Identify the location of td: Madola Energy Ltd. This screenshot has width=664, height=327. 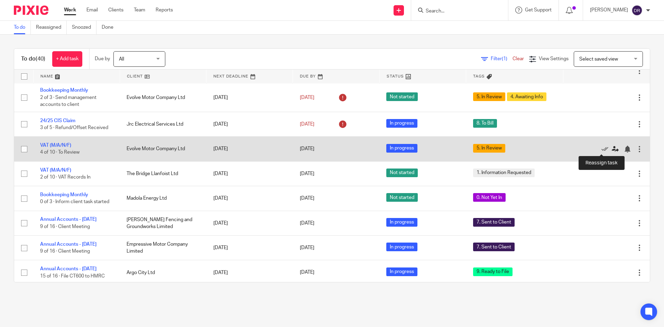
(163, 198).